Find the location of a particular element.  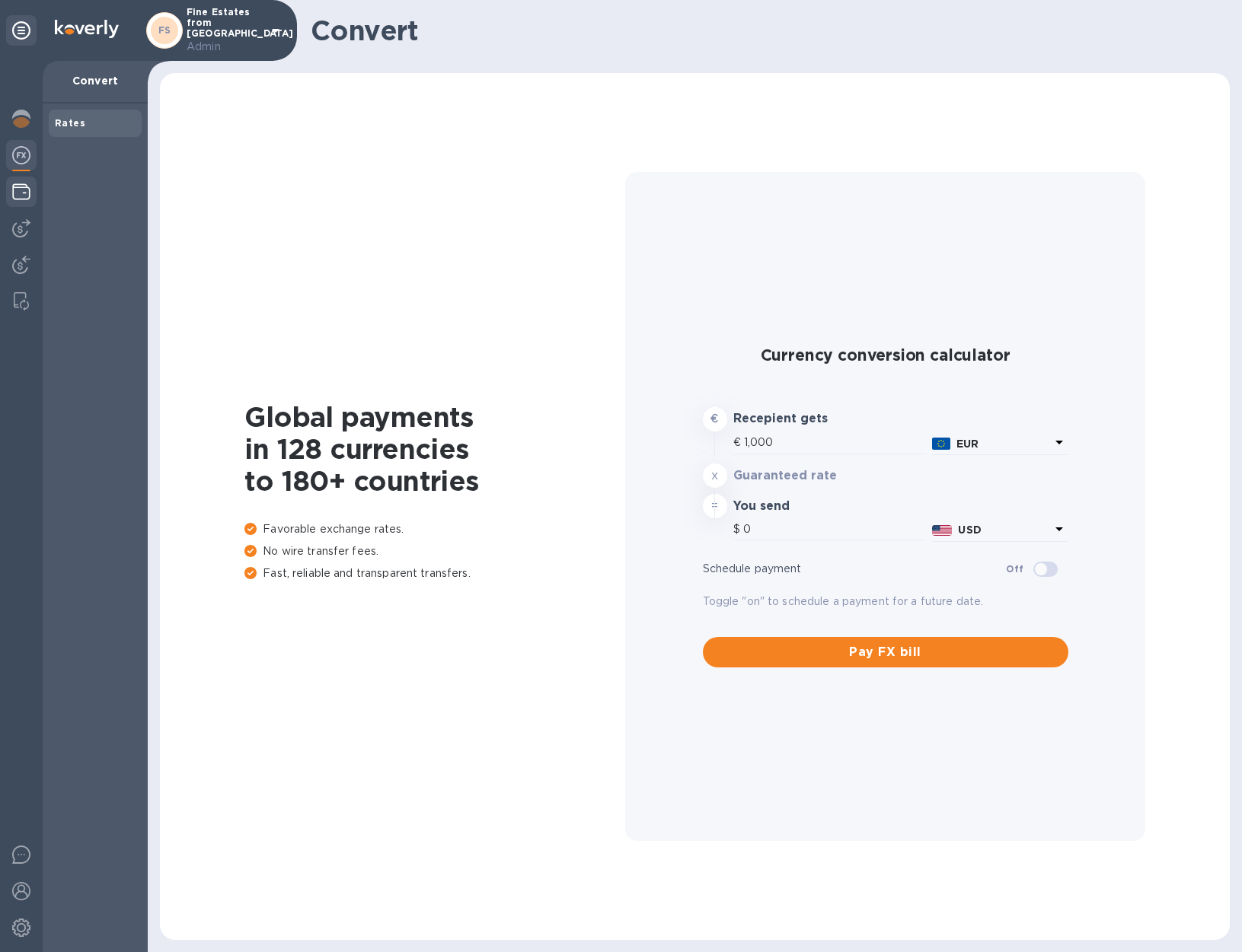

p: Favorable exchange rates. is located at coordinates (435, 529).